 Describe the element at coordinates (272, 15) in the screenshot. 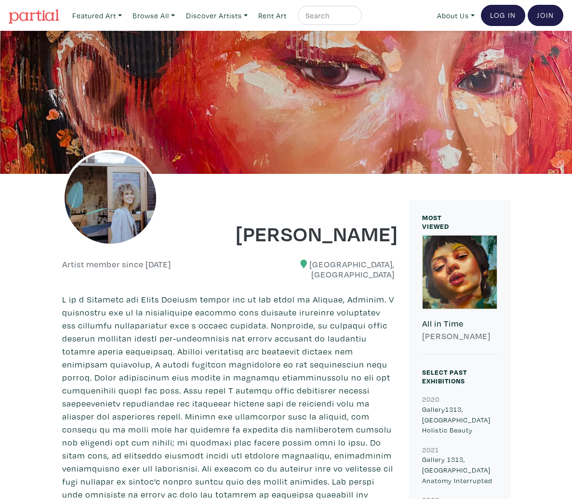

I see `a: Rent Art` at that location.